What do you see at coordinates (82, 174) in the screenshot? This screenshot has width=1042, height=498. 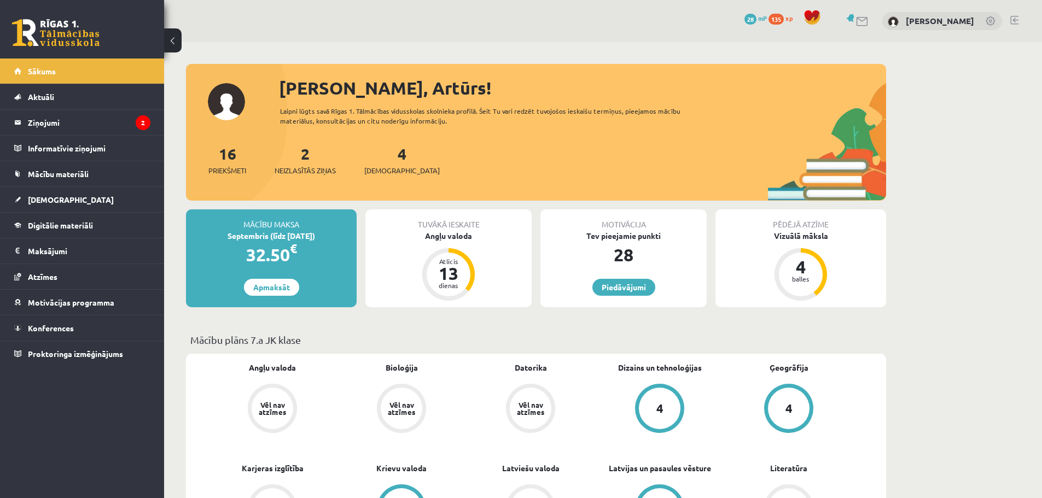 I see `a: Mācību materiāli` at bounding box center [82, 174].